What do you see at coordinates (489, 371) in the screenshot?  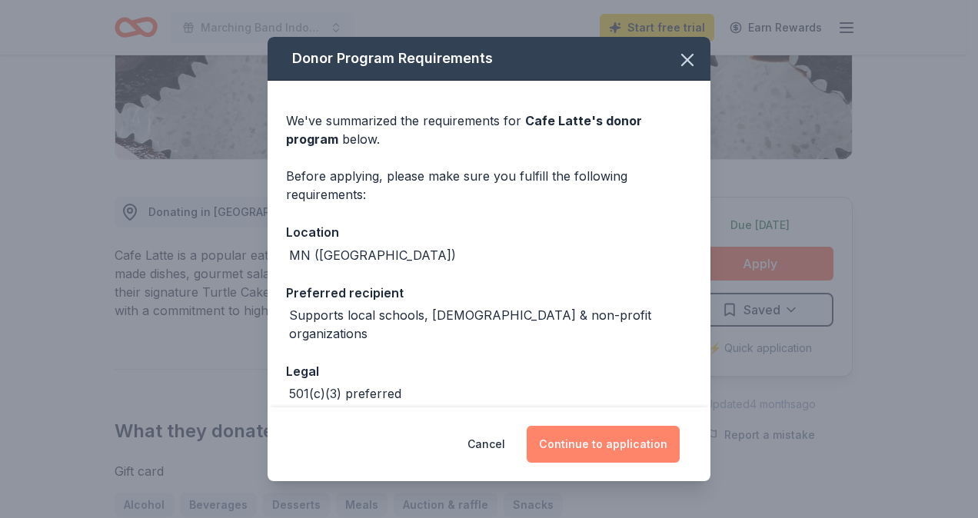 I see `div: Legal` at bounding box center [489, 371].